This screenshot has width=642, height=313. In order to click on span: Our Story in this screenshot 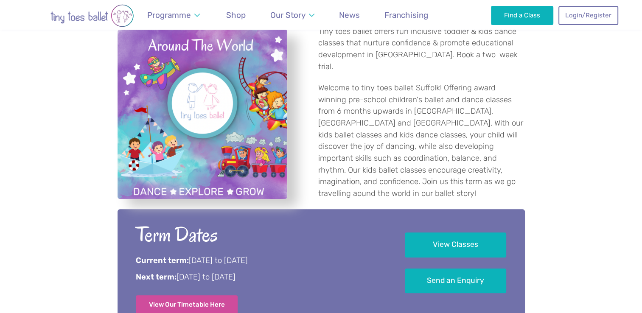, I will do `click(288, 15)`.